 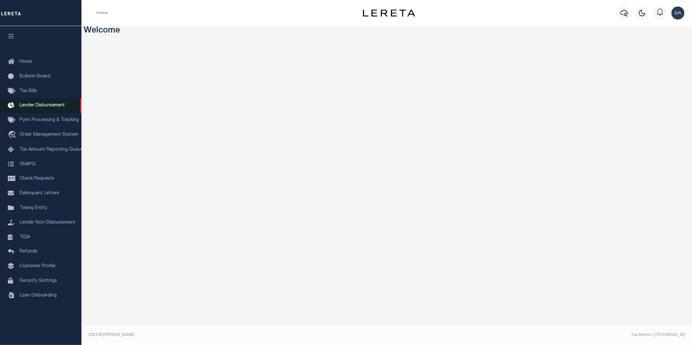 What do you see at coordinates (28, 252) in the screenshot?
I see `span: Refunds` at bounding box center [28, 252].